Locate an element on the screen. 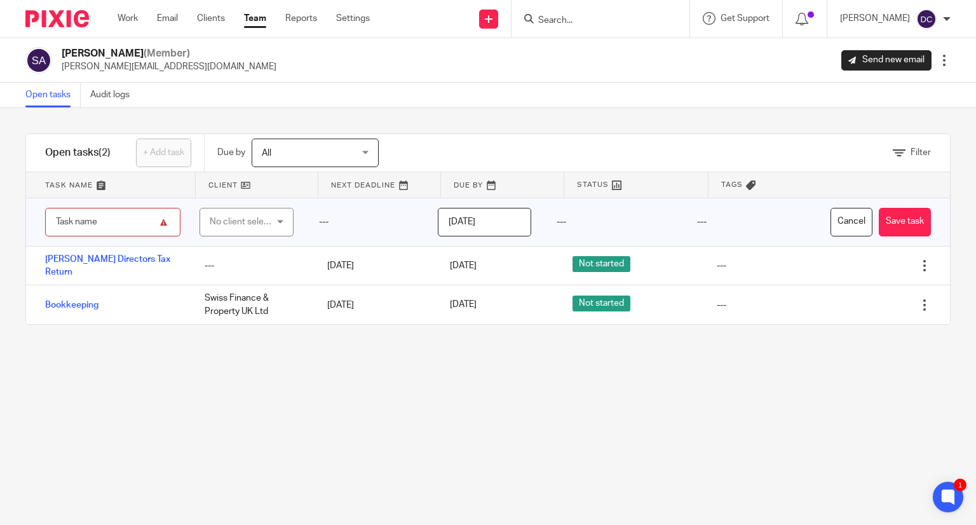 This screenshot has height=525, width=976. a: + Add task is located at coordinates (163, 152).